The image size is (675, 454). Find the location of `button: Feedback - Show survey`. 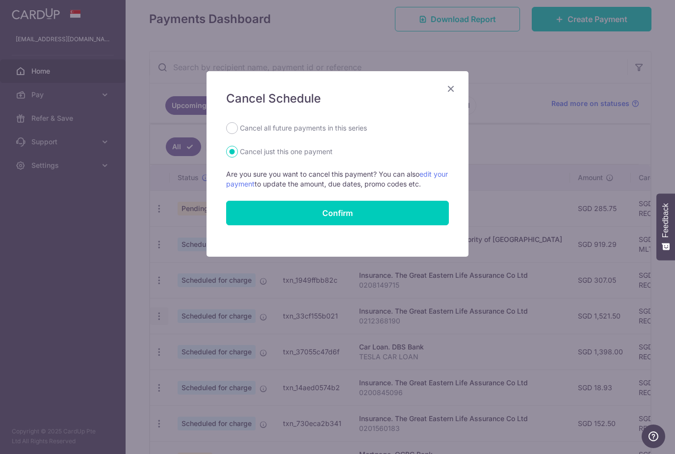

button: Feedback - Show survey is located at coordinates (666, 227).